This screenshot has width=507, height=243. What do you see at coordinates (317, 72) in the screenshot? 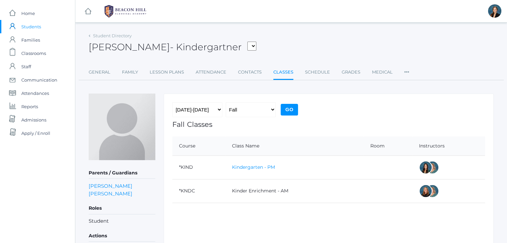
I see `a: Schedule` at bounding box center [317, 72].